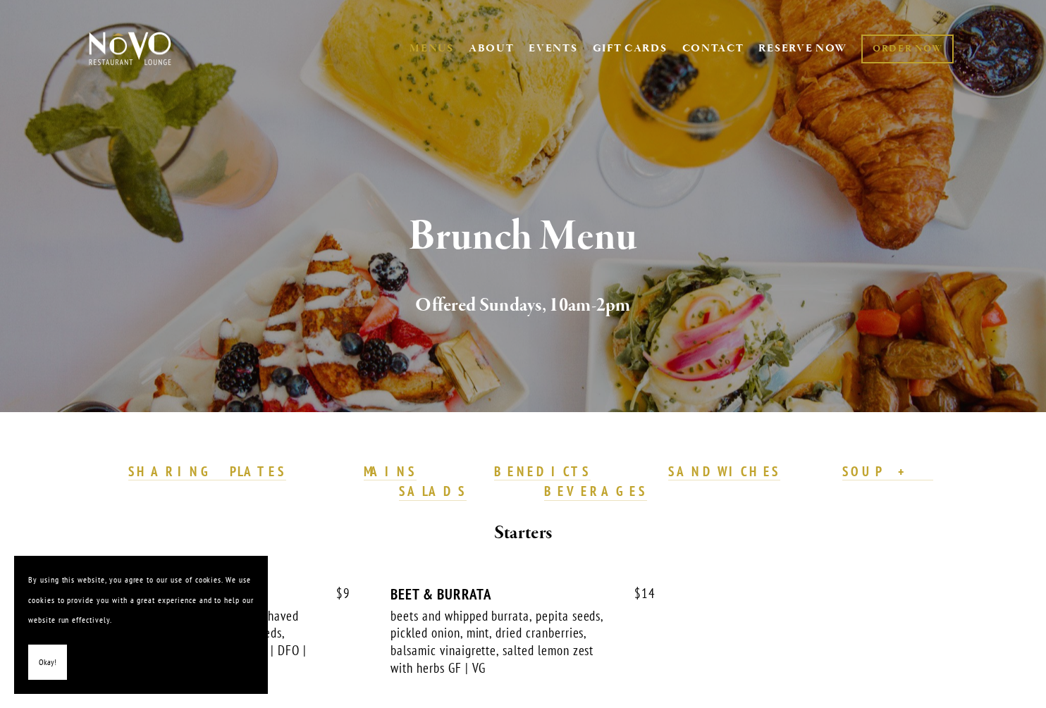  What do you see at coordinates (390, 472) in the screenshot?
I see `a: MAINS` at bounding box center [390, 472].